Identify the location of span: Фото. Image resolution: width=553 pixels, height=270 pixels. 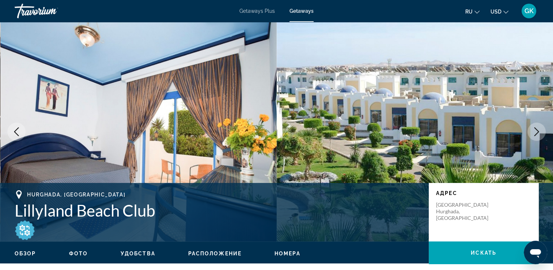
(78, 253).